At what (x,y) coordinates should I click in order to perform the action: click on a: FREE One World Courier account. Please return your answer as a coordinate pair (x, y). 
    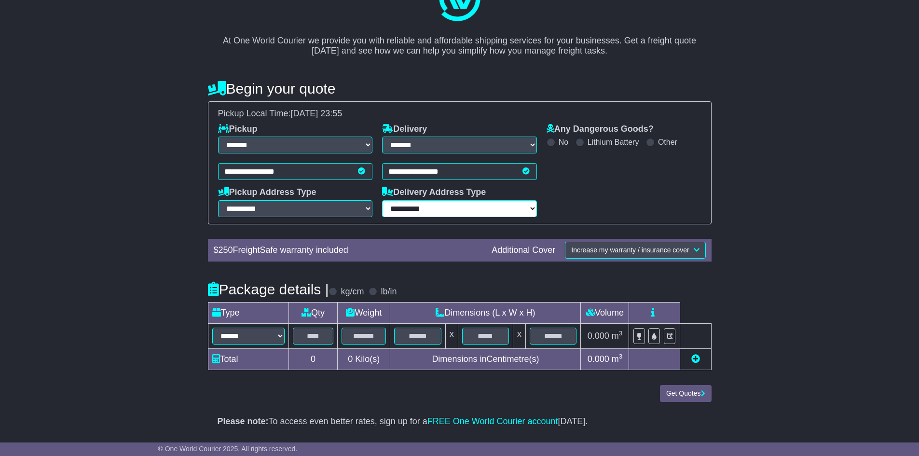
    Looking at the image, I should click on (493, 421).